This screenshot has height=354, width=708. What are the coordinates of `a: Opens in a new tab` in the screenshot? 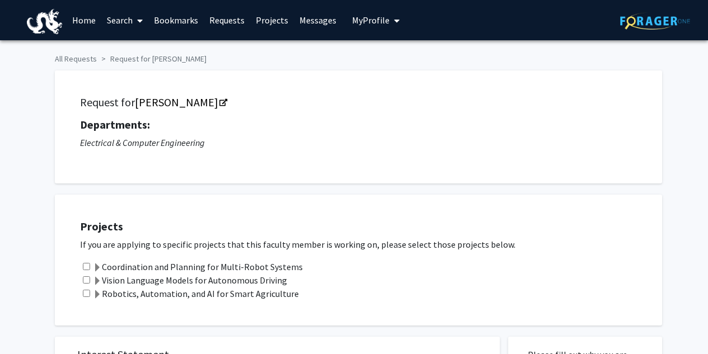 It's located at (180, 102).